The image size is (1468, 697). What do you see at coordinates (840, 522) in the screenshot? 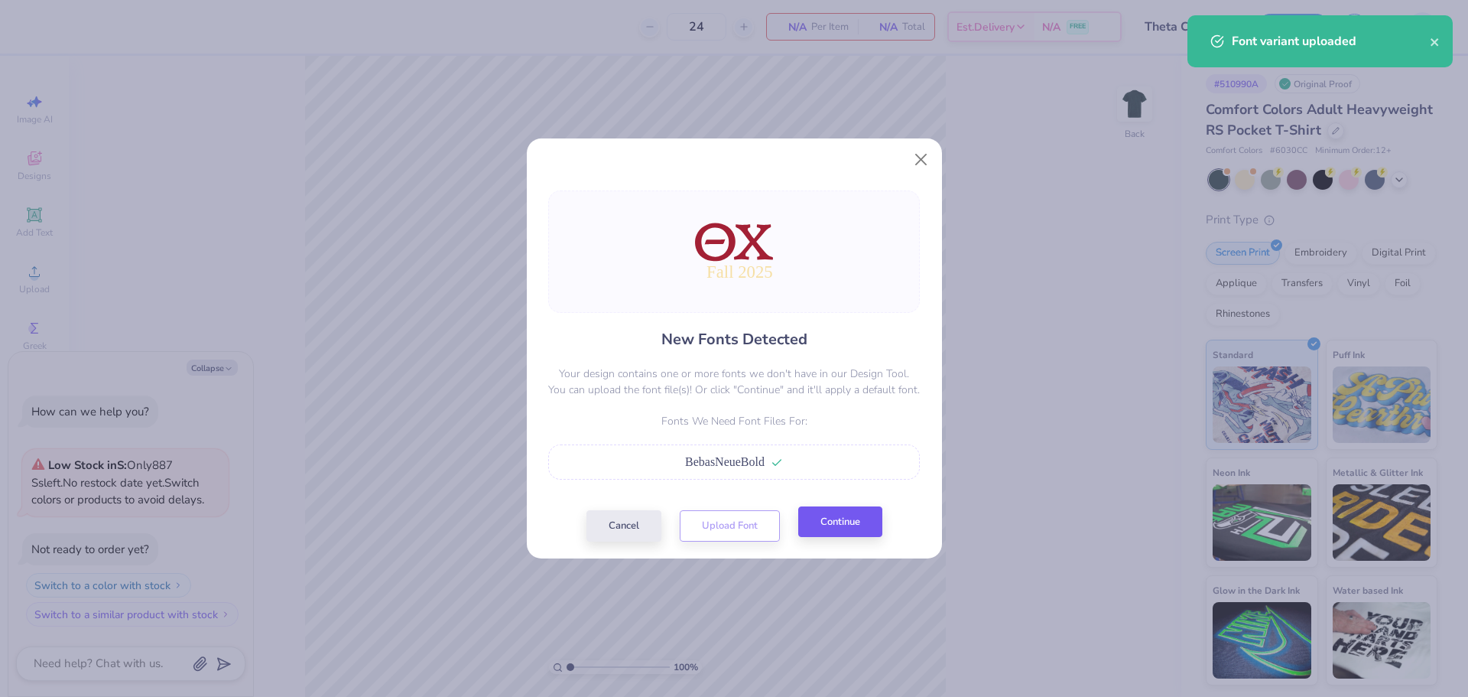
I see `button: Continue` at bounding box center [840, 522].